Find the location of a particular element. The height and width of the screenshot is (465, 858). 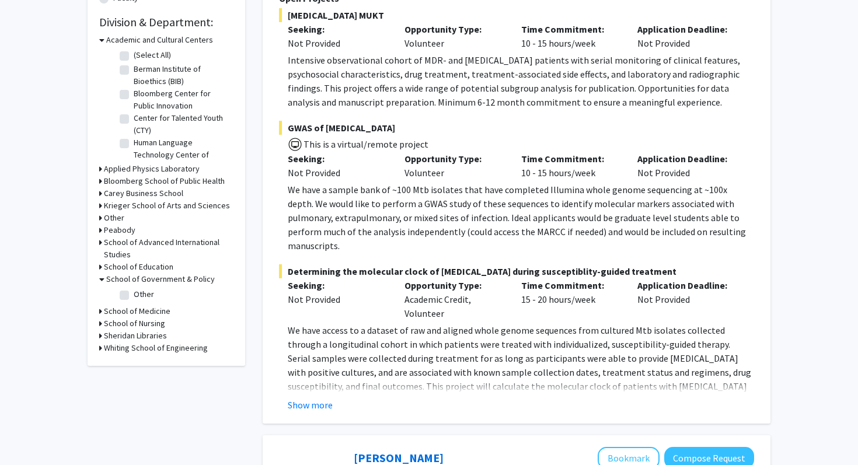

h3: School of Government & Policy is located at coordinates (161, 279).